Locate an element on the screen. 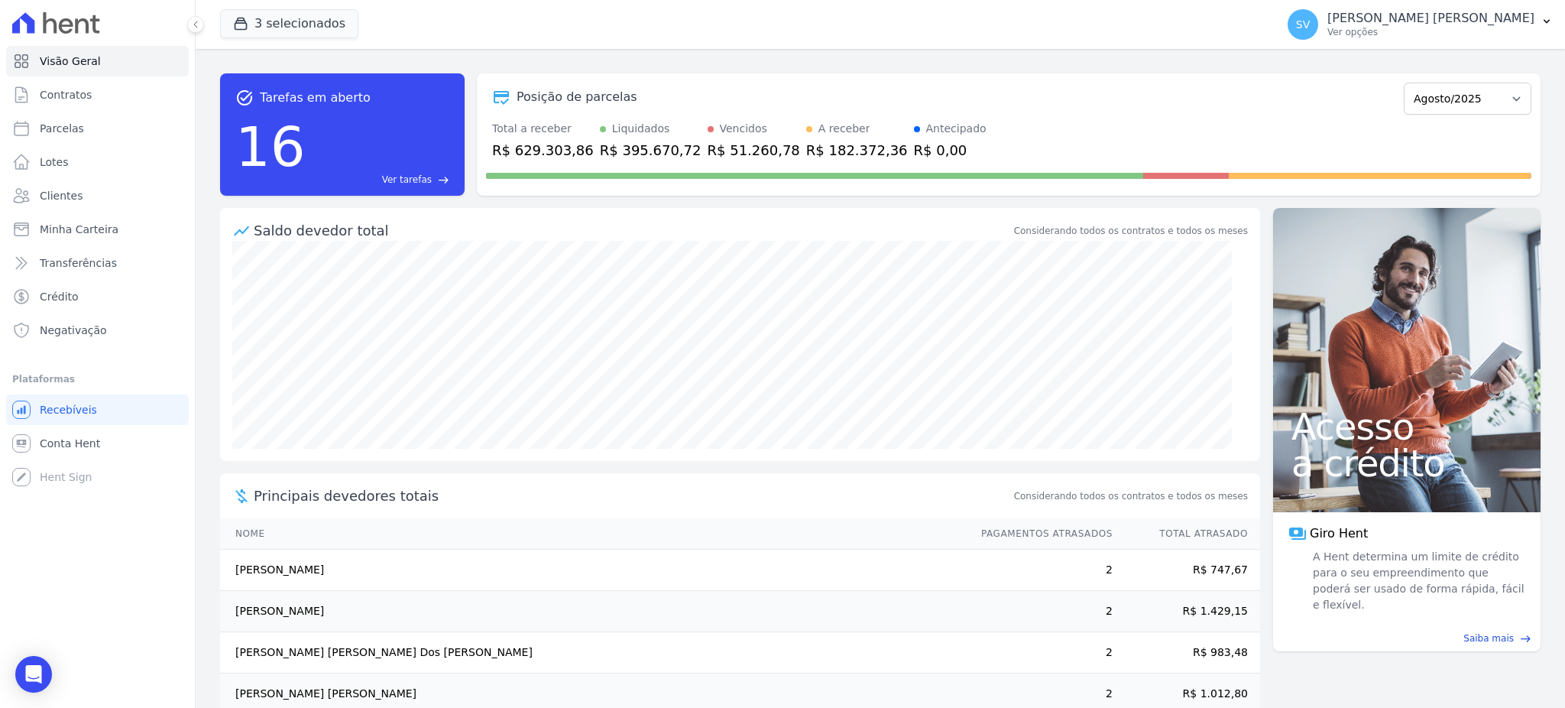 Image resolution: width=1565 pixels, height=708 pixels. a: Conta Hent is located at coordinates (97, 443).